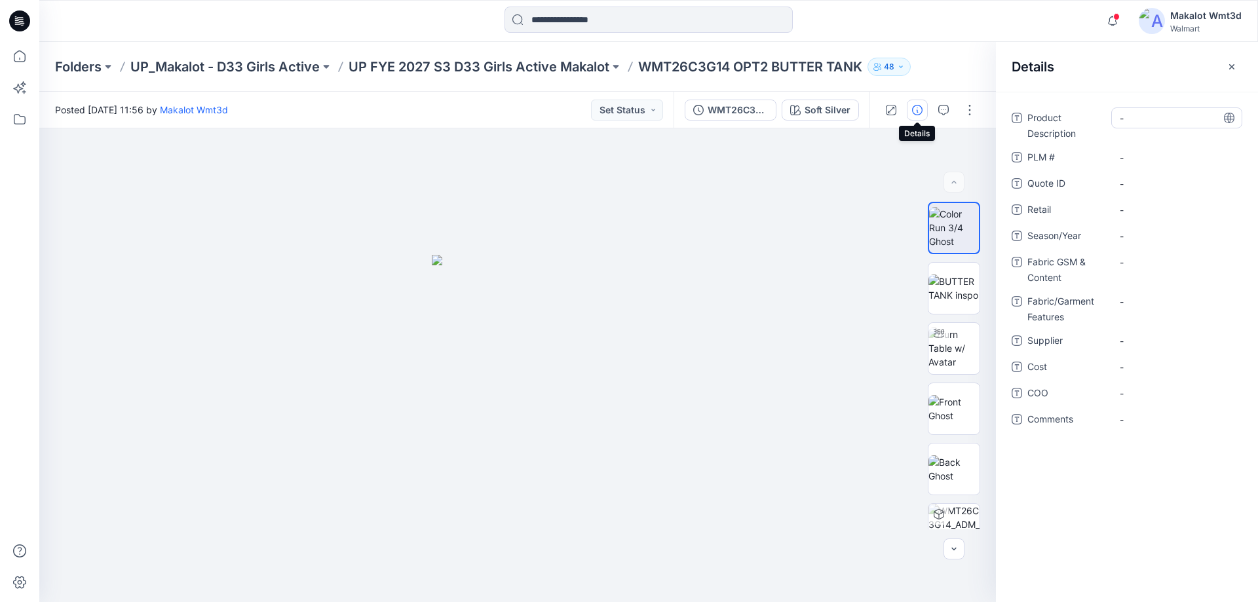 This screenshot has width=1258, height=602. Describe the element at coordinates (738, 110) in the screenshot. I see `div: WMT26C3G14_ADM_OPT2_BUTTER TANK` at that location.